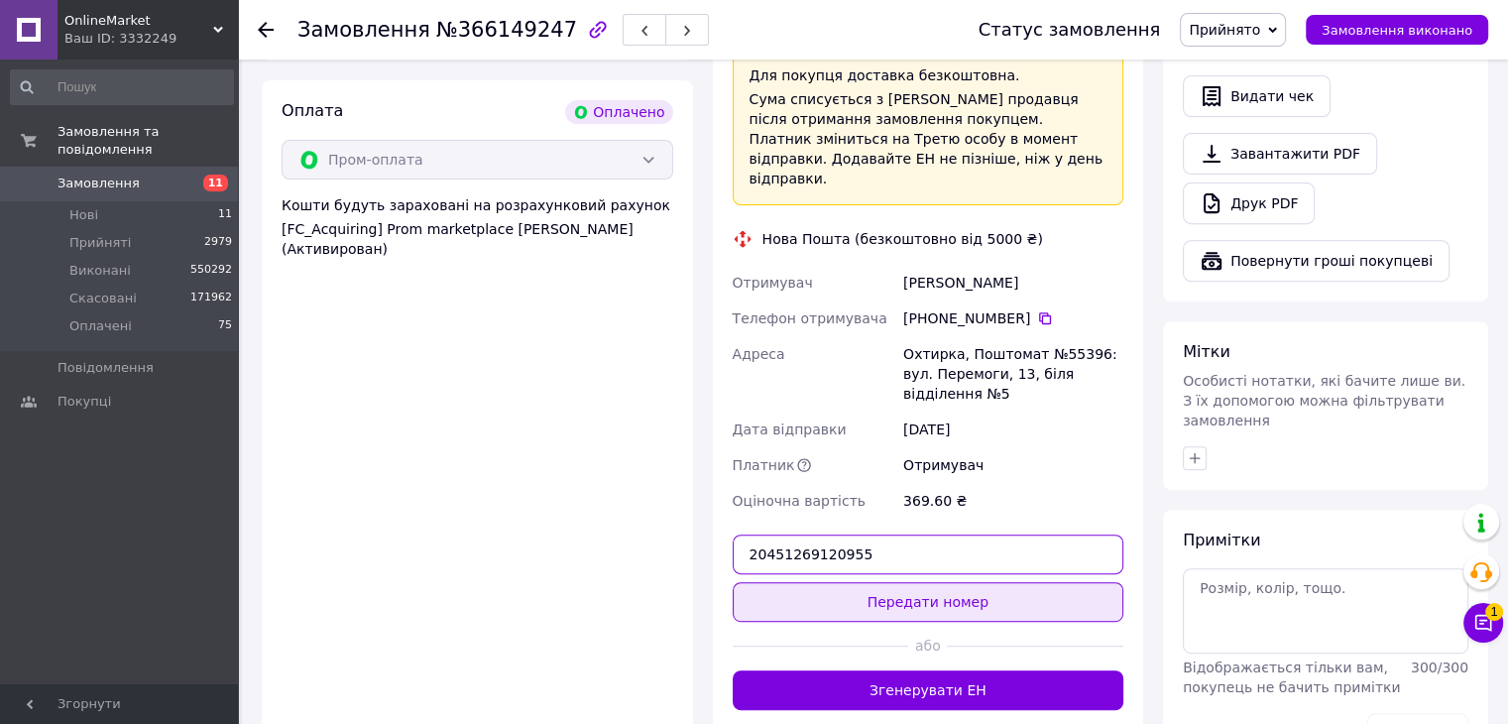  Describe the element at coordinates (928, 690) in the screenshot. I see `button: Згенерувати ЕН` at that location.